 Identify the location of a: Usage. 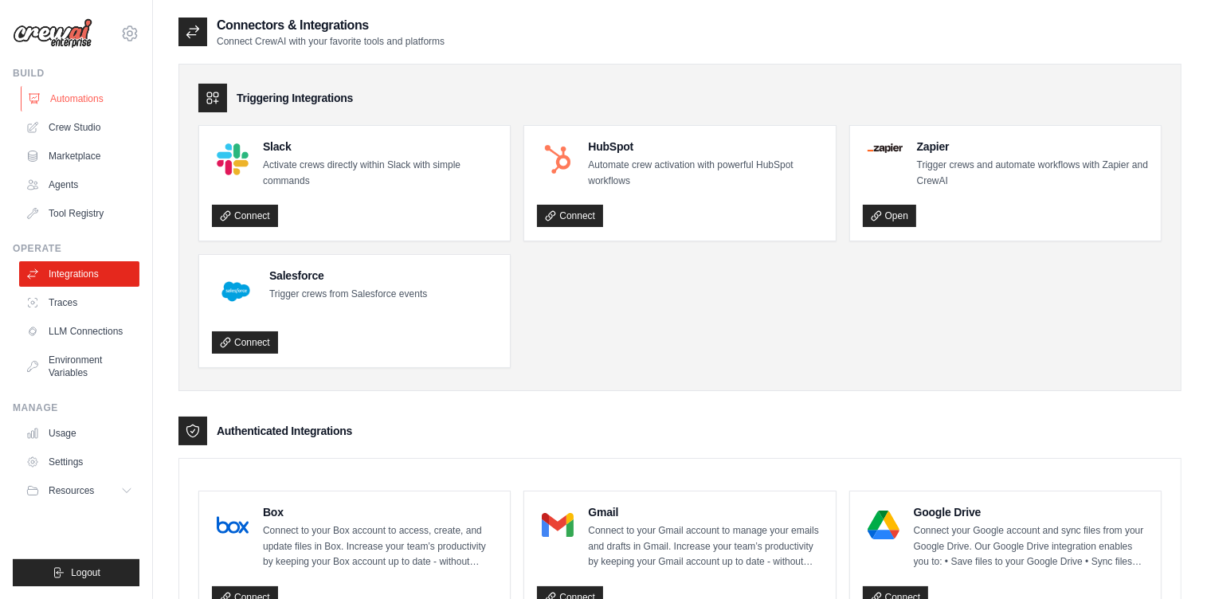
(79, 433).